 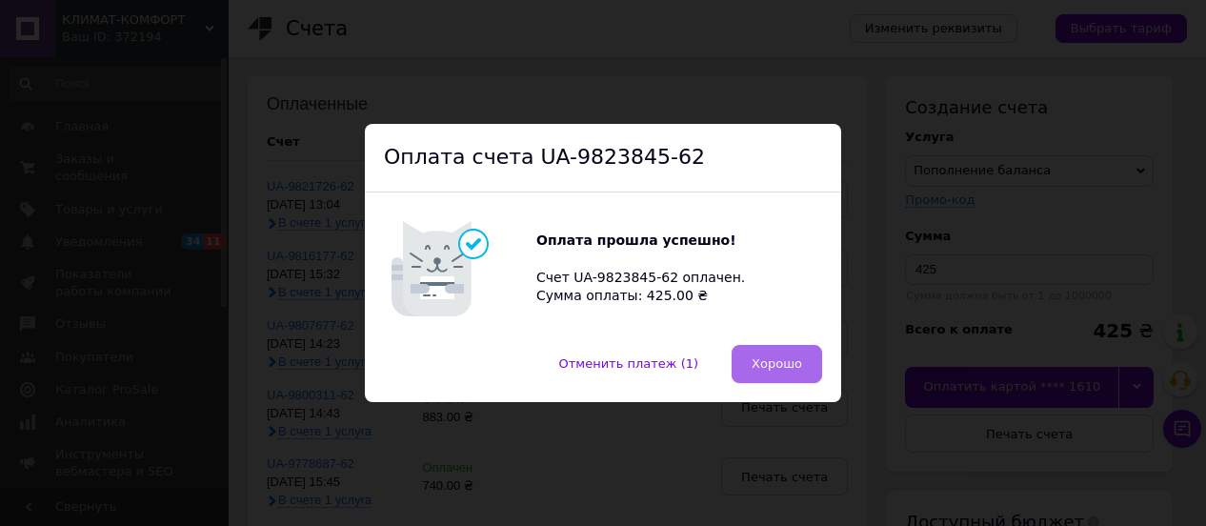 What do you see at coordinates (776, 363) in the screenshot?
I see `span: Хорошо` at bounding box center [776, 363].